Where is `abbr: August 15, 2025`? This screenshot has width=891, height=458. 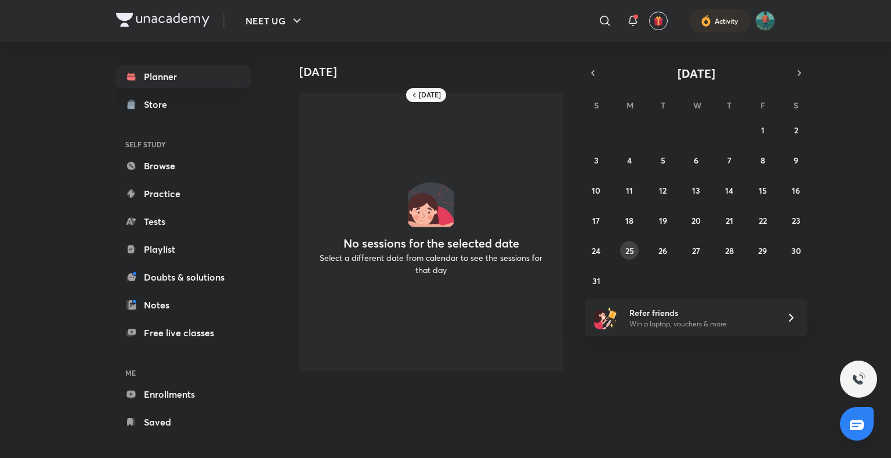
abbr: August 15, 2025 is located at coordinates (763, 190).